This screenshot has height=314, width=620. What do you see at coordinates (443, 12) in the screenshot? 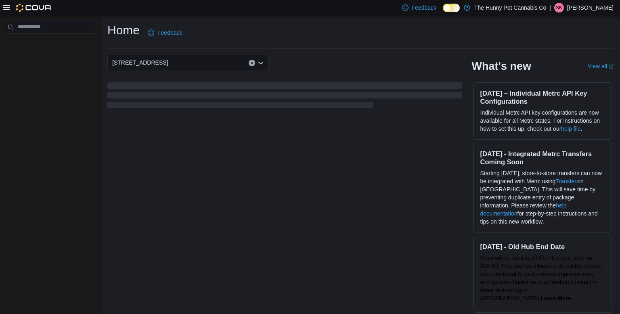
I see `span: Dark Mode` at bounding box center [443, 12].